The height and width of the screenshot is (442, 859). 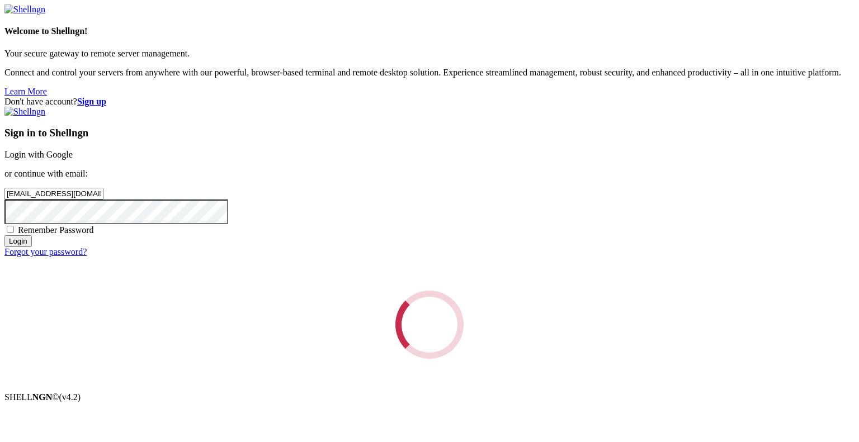 I want to click on span: 4.2.0, so click(x=70, y=397).